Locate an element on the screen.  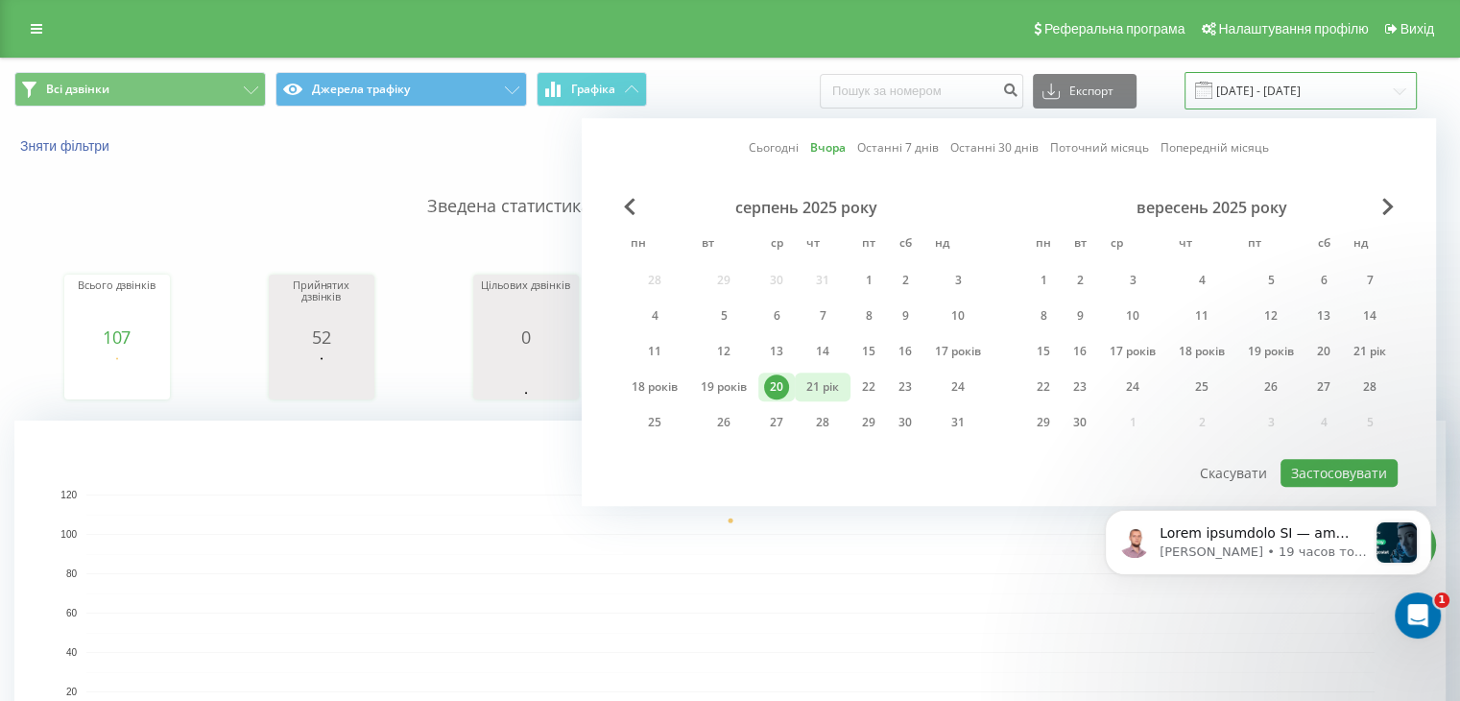
text: 80 is located at coordinates (72, 573).